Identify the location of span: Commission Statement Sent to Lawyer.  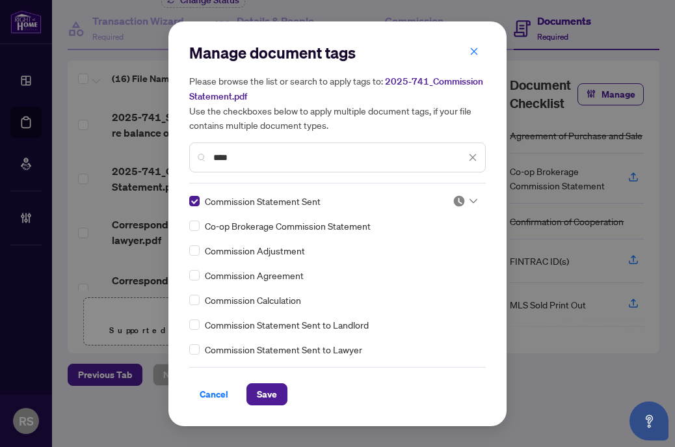
(283, 349).